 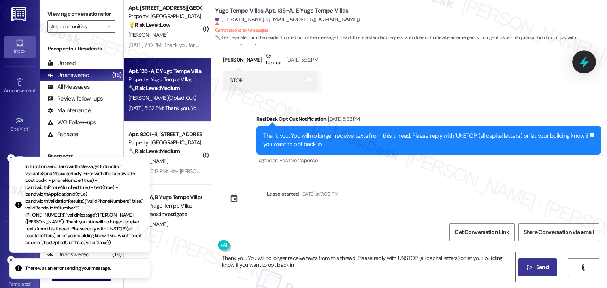 What do you see at coordinates (84, 205) in the screenshot?
I see `p: In function sendBandwidthMessage: In function validateSendMessageBody: Error with the bandwidth p...` at bounding box center [84, 205].